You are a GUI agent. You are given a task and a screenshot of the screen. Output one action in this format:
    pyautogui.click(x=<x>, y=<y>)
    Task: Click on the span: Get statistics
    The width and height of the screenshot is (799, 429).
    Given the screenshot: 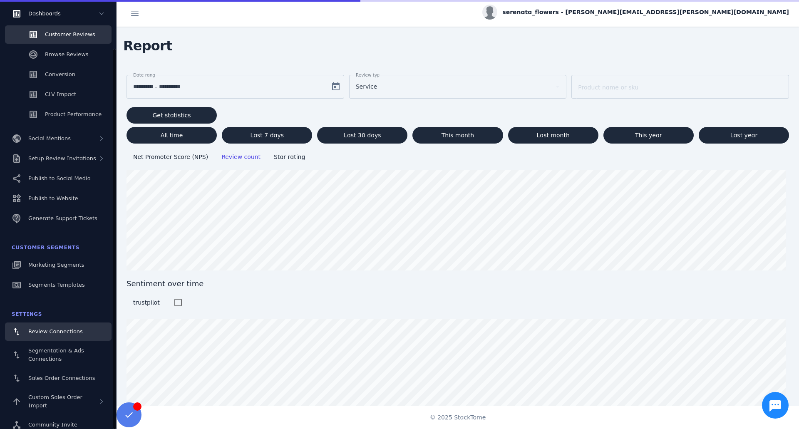 What is the action you would take?
    pyautogui.click(x=172, y=115)
    